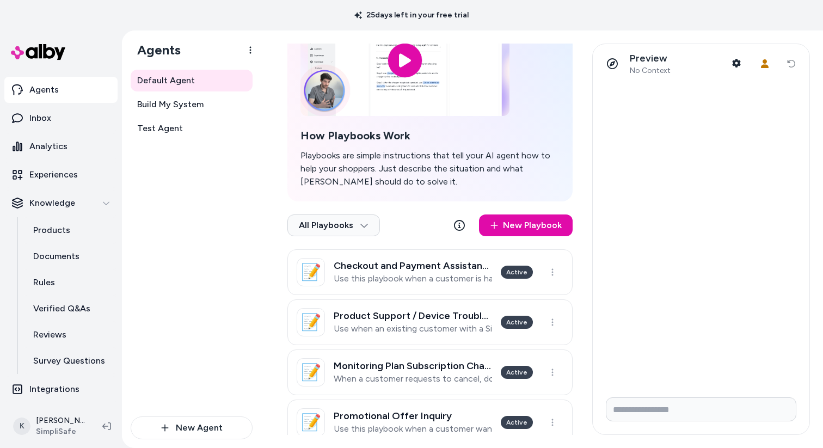 The height and width of the screenshot is (448, 823). I want to click on p: Reviews, so click(50, 335).